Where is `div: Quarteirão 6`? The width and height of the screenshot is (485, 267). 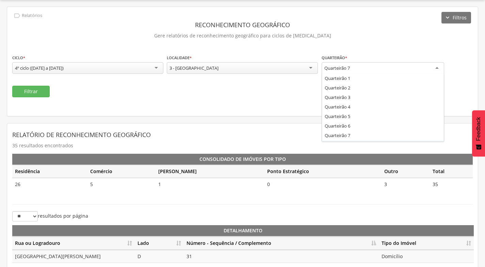
div: Quarteirão 6 is located at coordinates (383, 126).